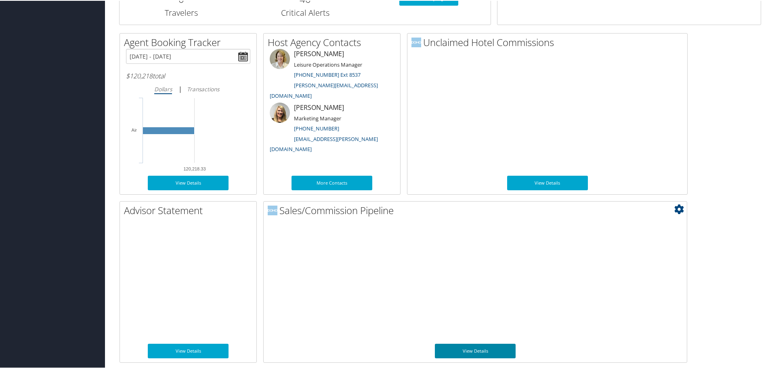  I want to click on h3: Critical Alerts, so click(305, 12).